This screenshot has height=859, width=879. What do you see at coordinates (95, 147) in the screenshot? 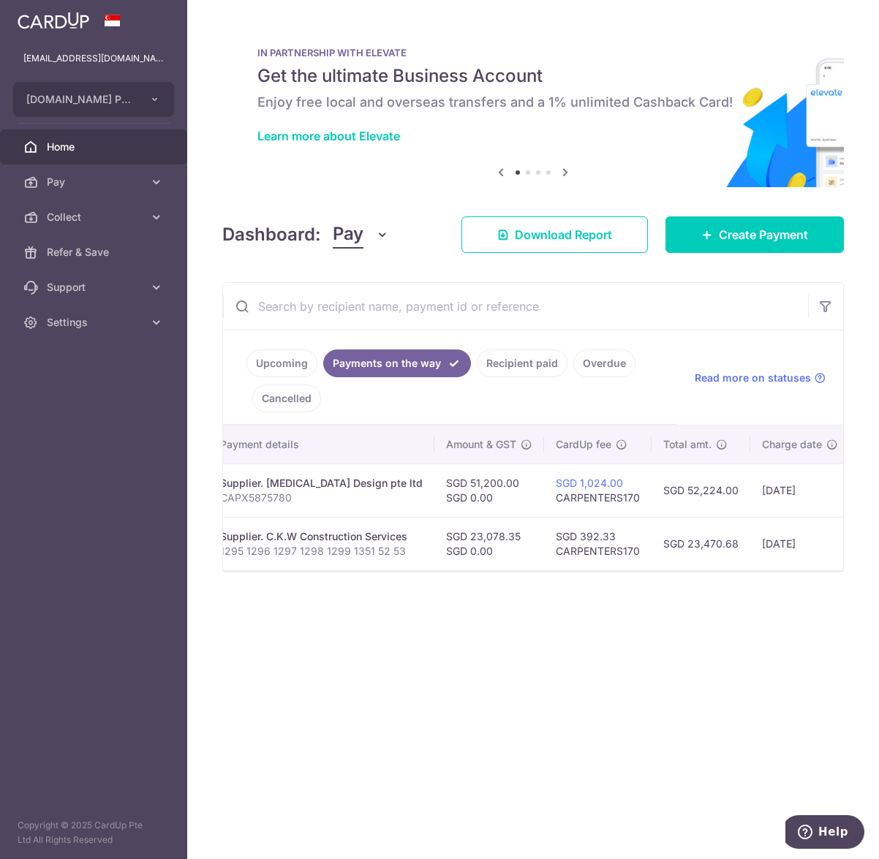
I see `span: Home` at bounding box center [95, 147].